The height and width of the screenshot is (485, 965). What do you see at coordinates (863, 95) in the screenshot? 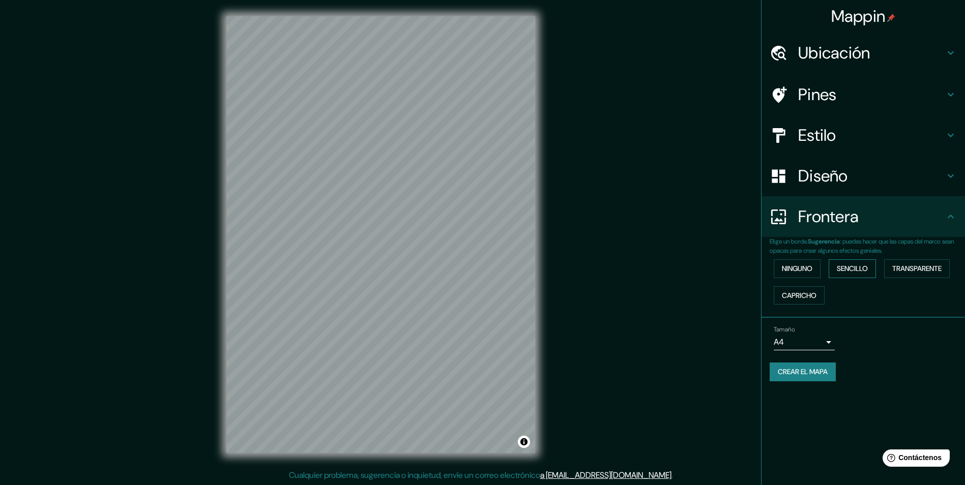
I see `div: Pines` at bounding box center [863, 95].